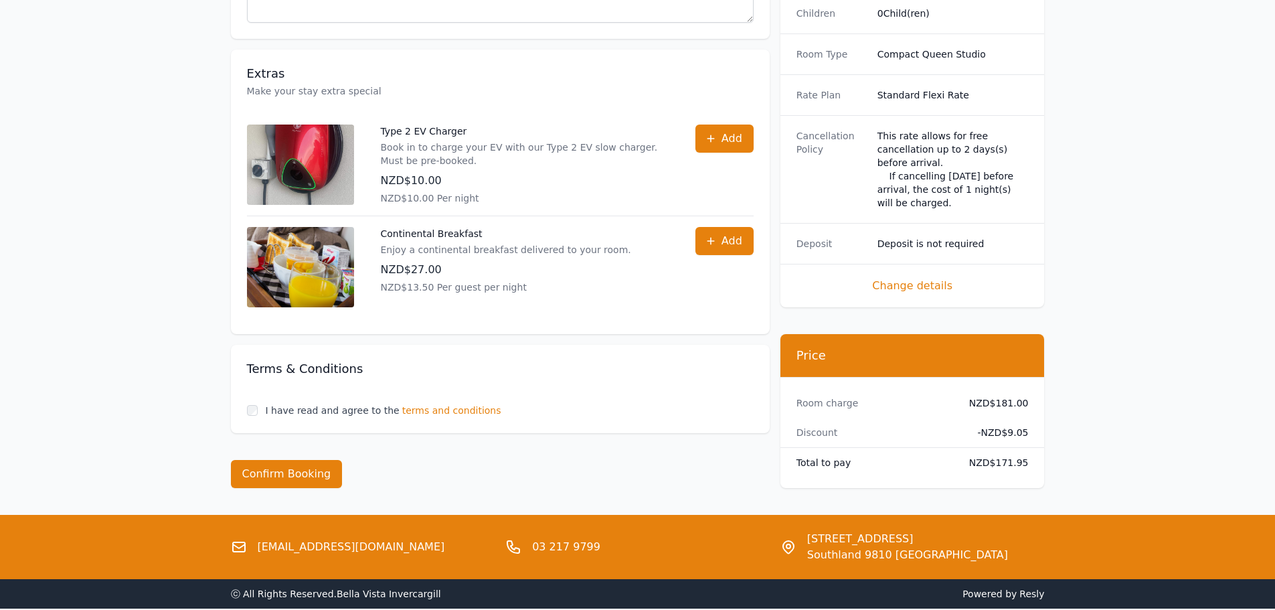 The image size is (1275, 610). I want to click on dt: Discount, so click(872, 432).